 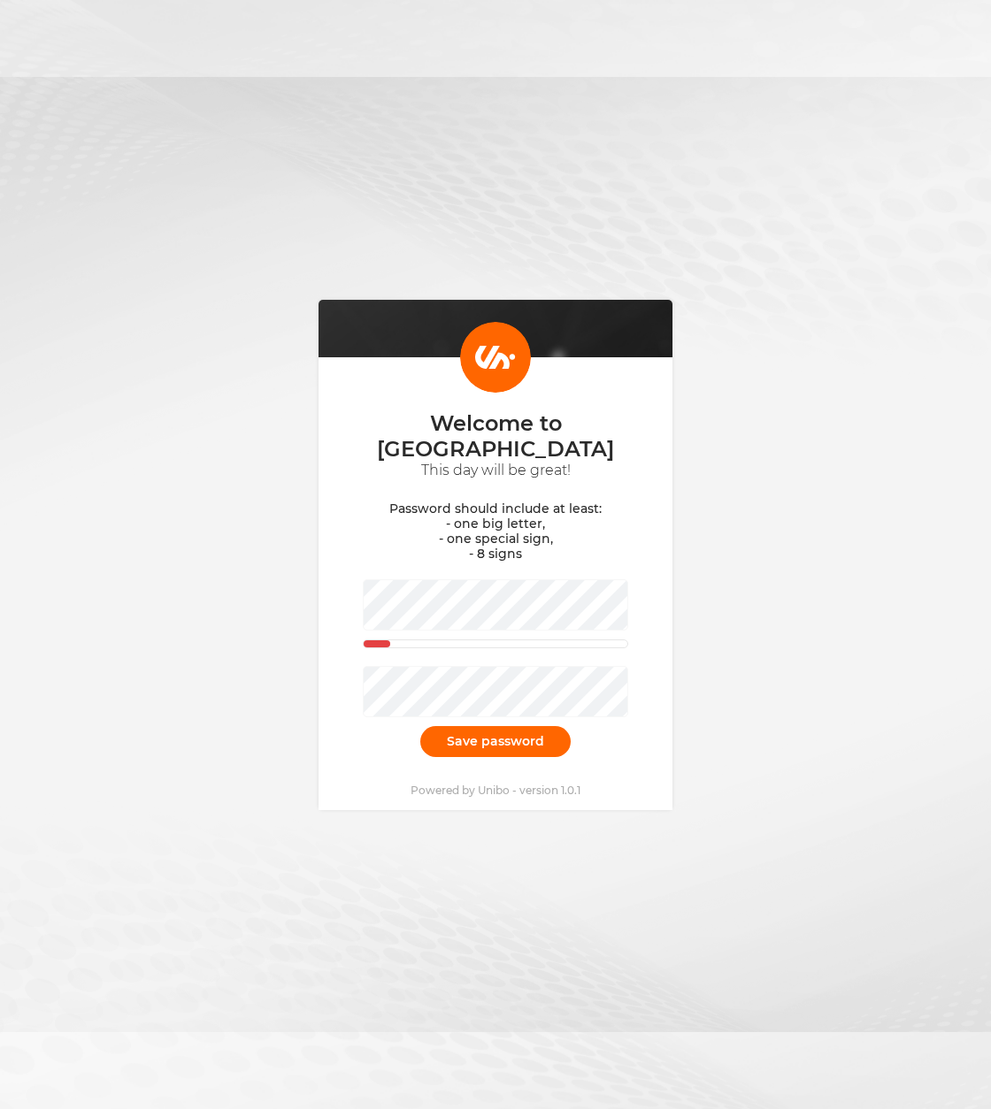 What do you see at coordinates (495, 509) in the screenshot?
I see `p: Password should include at least:` at bounding box center [495, 509].